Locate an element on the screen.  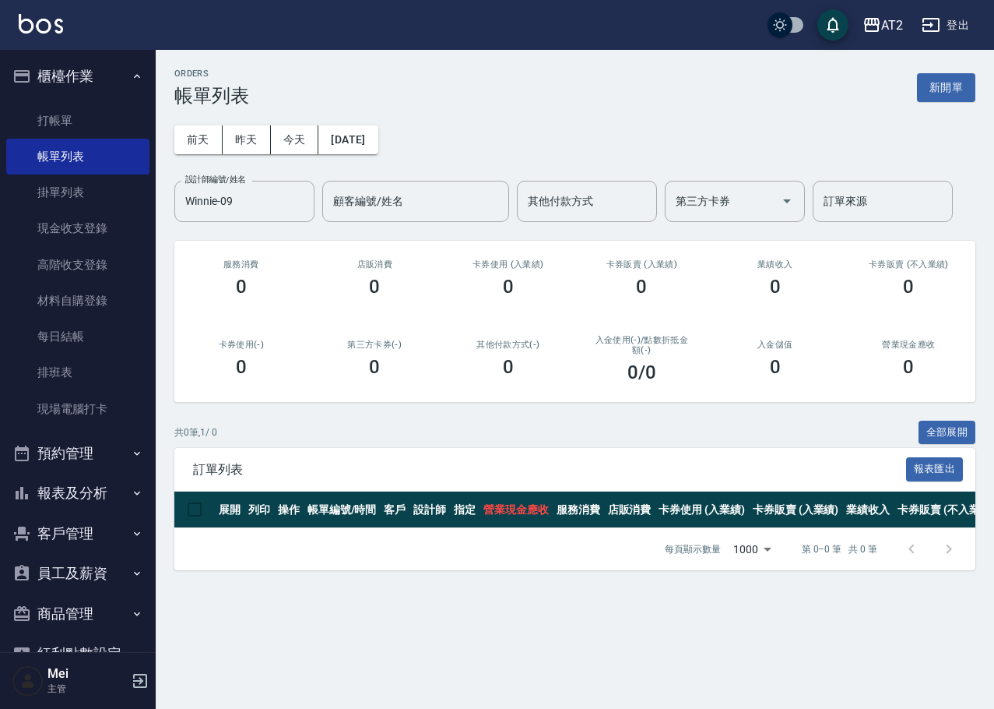
h2: 卡券使用 (入業績) is located at coordinates (508, 264).